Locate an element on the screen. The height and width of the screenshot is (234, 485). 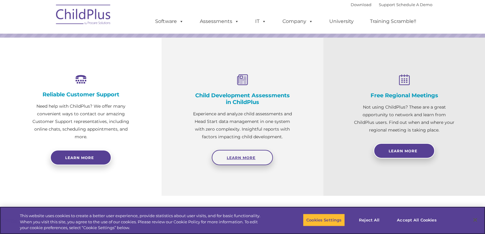
span: Last name is located at coordinates (94, 43).